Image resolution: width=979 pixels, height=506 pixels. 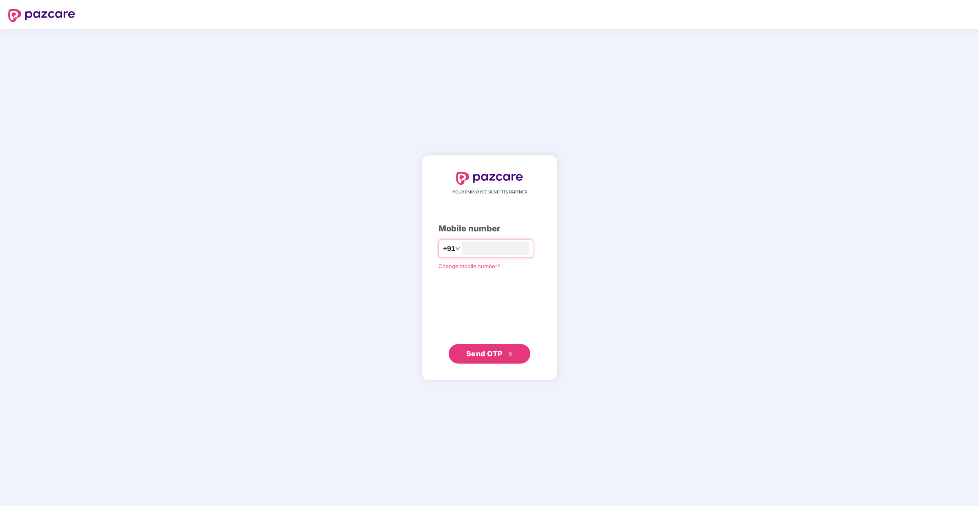 What do you see at coordinates (511, 355) in the screenshot?
I see `span: double-right` at bounding box center [511, 355].